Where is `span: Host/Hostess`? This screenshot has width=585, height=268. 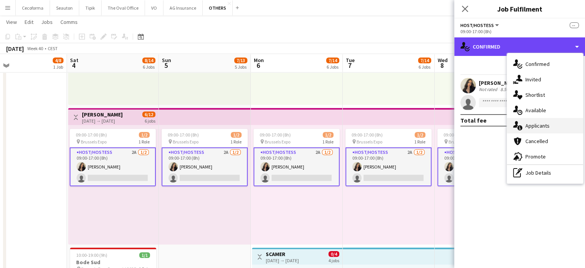
span: Host/Hostess is located at coordinates (477, 25).